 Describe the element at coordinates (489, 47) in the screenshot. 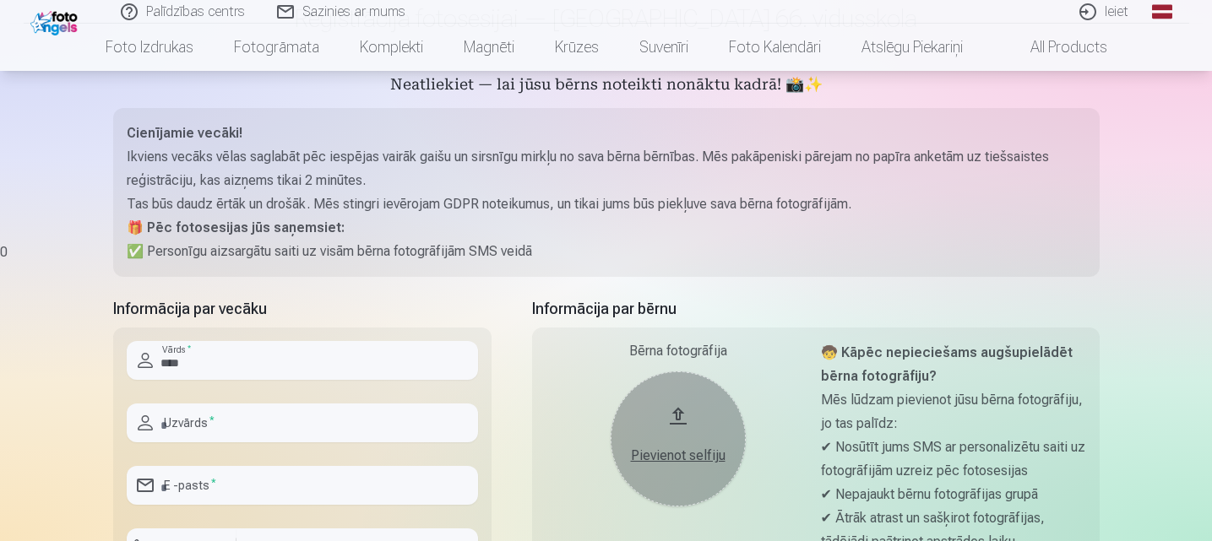

I see `a: Magnēti` at that location.